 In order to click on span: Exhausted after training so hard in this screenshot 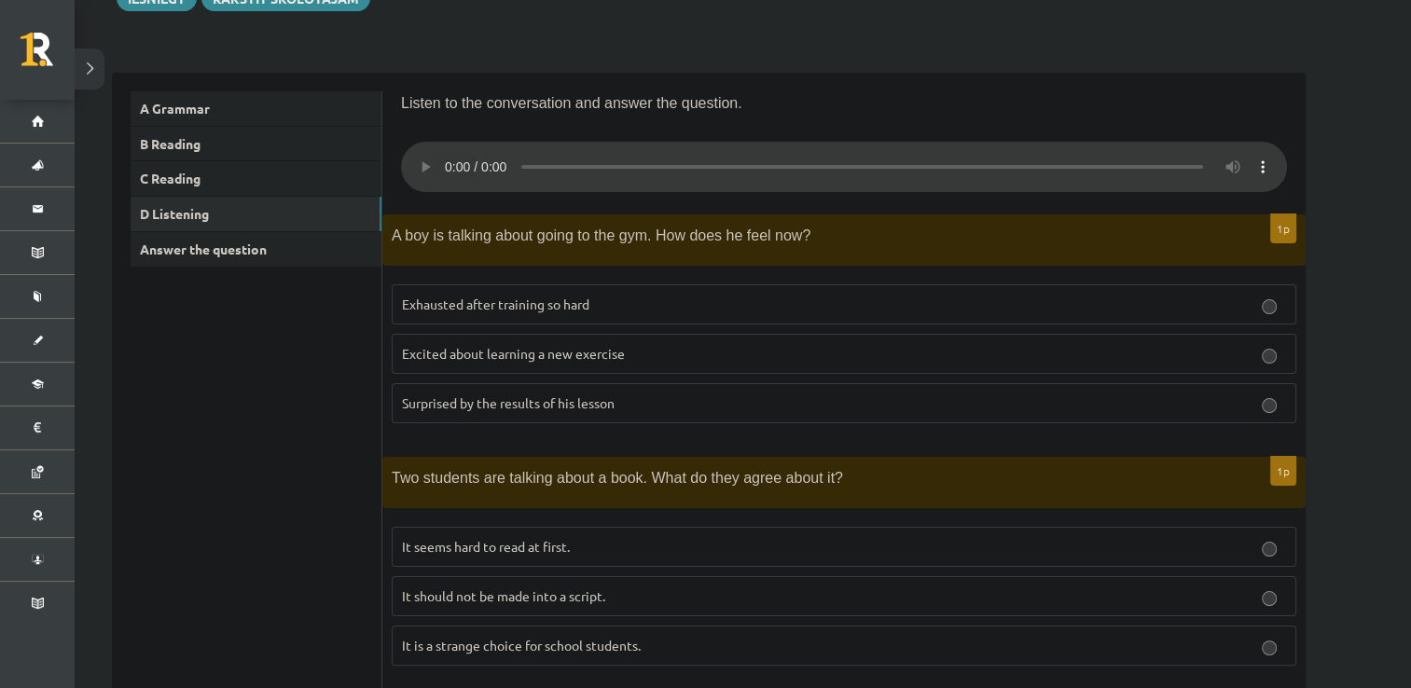, I will do `click(495, 304)`.